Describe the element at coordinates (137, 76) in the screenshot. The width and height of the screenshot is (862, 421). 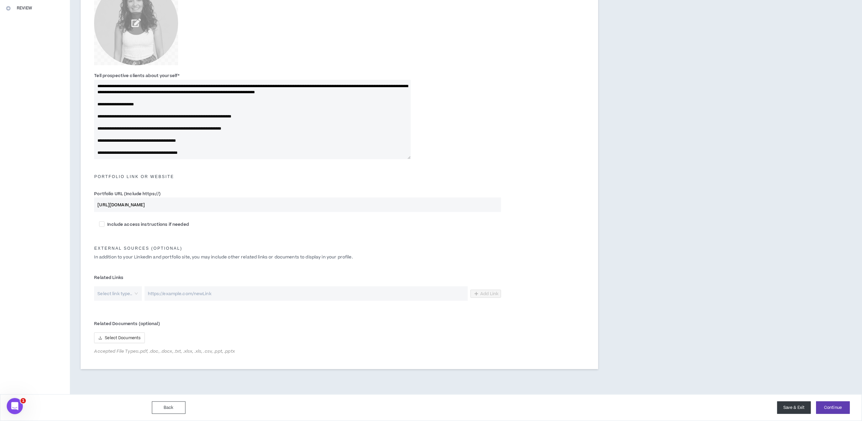
I see `label: Tell prospective clients about yourself` at that location.